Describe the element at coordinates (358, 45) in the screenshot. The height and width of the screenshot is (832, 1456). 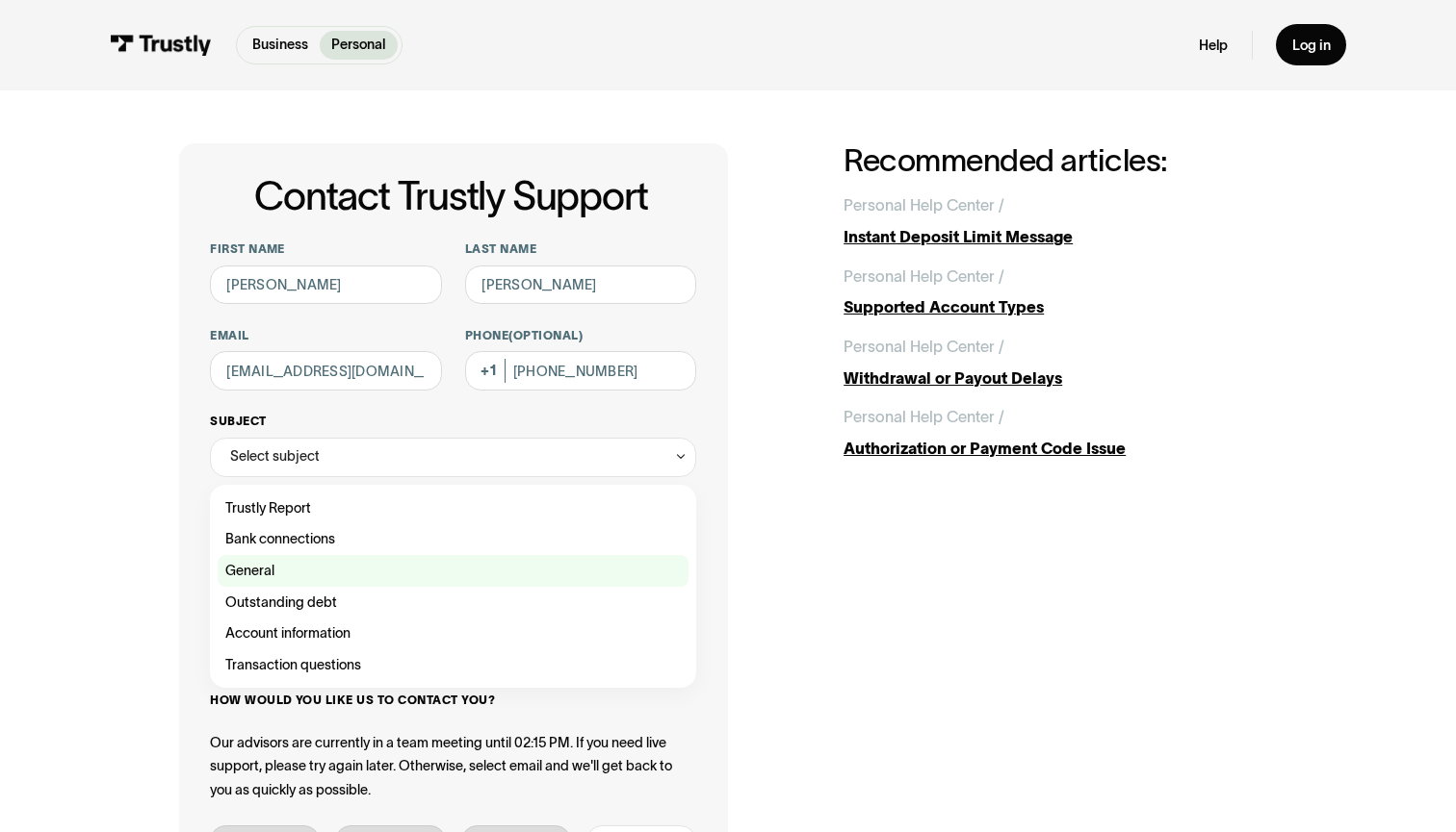
I see `p: Personal` at that location.